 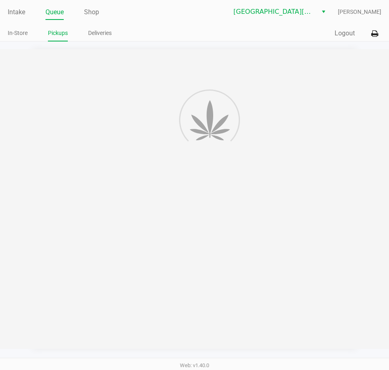 What do you see at coordinates (100, 33) in the screenshot?
I see `a: Deliveries` at bounding box center [100, 33].